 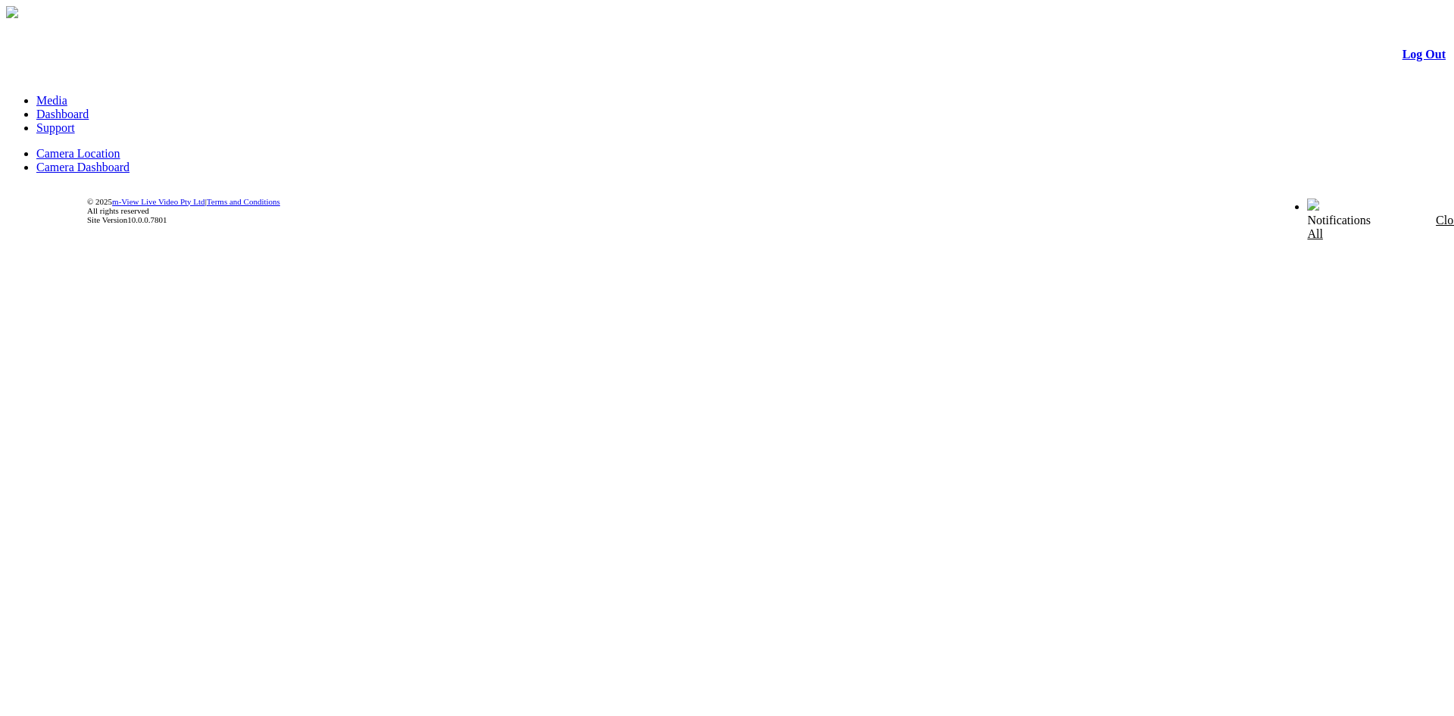 What do you see at coordinates (147, 220) in the screenshot?
I see `span: 10.0.0.7801` at bounding box center [147, 220].